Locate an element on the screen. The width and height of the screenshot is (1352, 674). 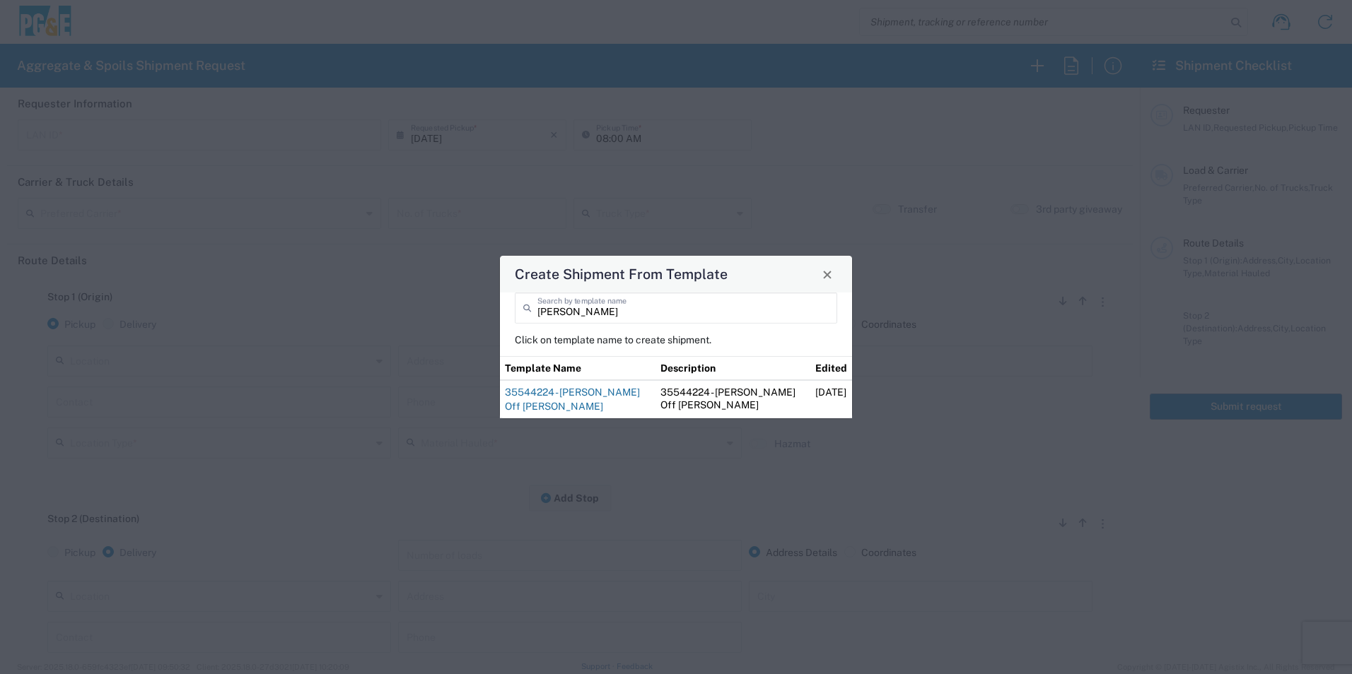
table: Shipment templates is located at coordinates (676, 387).